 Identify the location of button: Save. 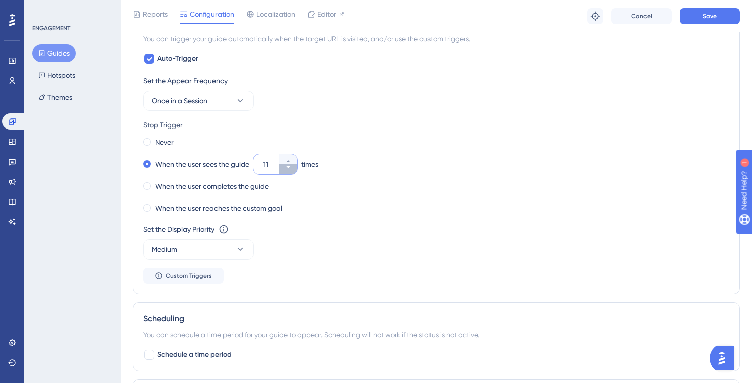
(709, 16).